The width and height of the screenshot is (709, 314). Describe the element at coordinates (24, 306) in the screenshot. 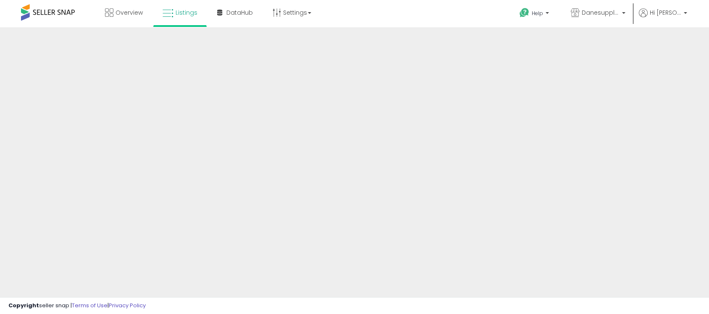

I see `strong: Copyright` at that location.